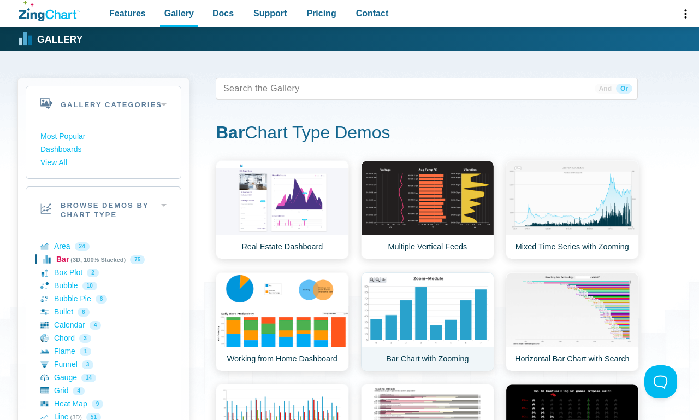 The width and height of the screenshot is (699, 420). What do you see at coordinates (428, 209) in the screenshot?
I see `a: Multiple Vertical Feeds` at bounding box center [428, 209].